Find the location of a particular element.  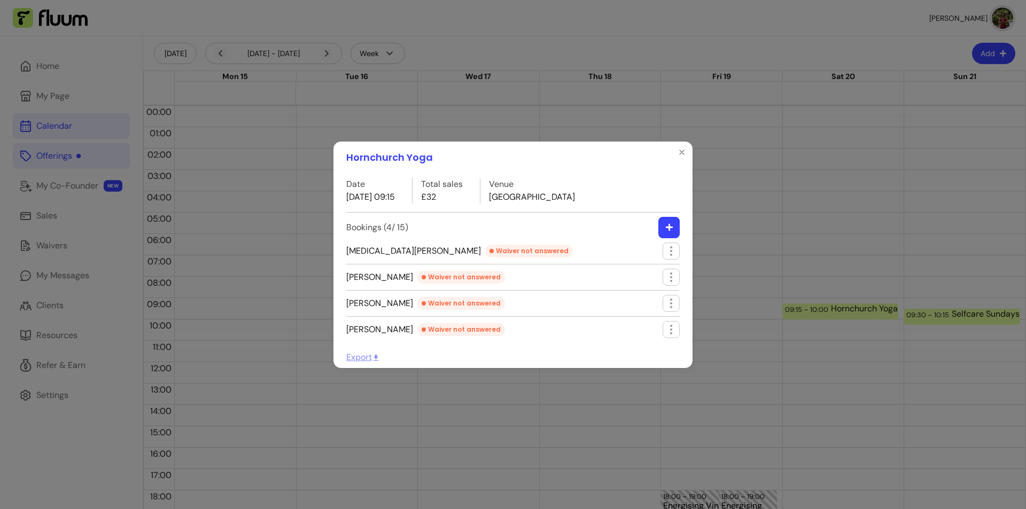

label: Bookings ( 4 / 15 ) is located at coordinates (377, 228).